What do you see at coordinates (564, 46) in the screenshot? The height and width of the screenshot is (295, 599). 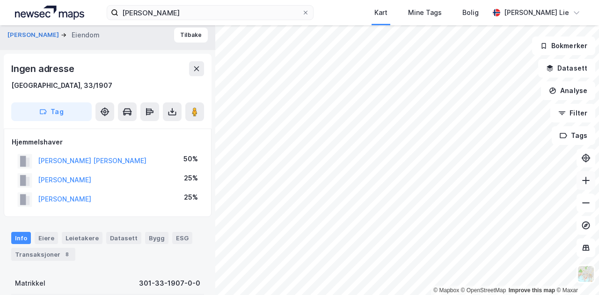 I see `button: Bokmerker` at bounding box center [564, 46].